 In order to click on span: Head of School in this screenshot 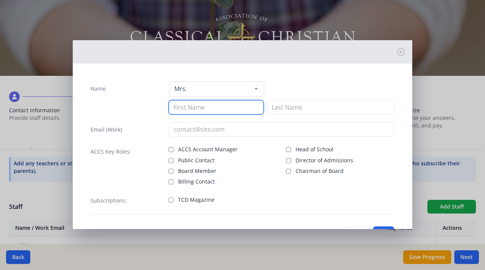, I will do `click(314, 149)`.